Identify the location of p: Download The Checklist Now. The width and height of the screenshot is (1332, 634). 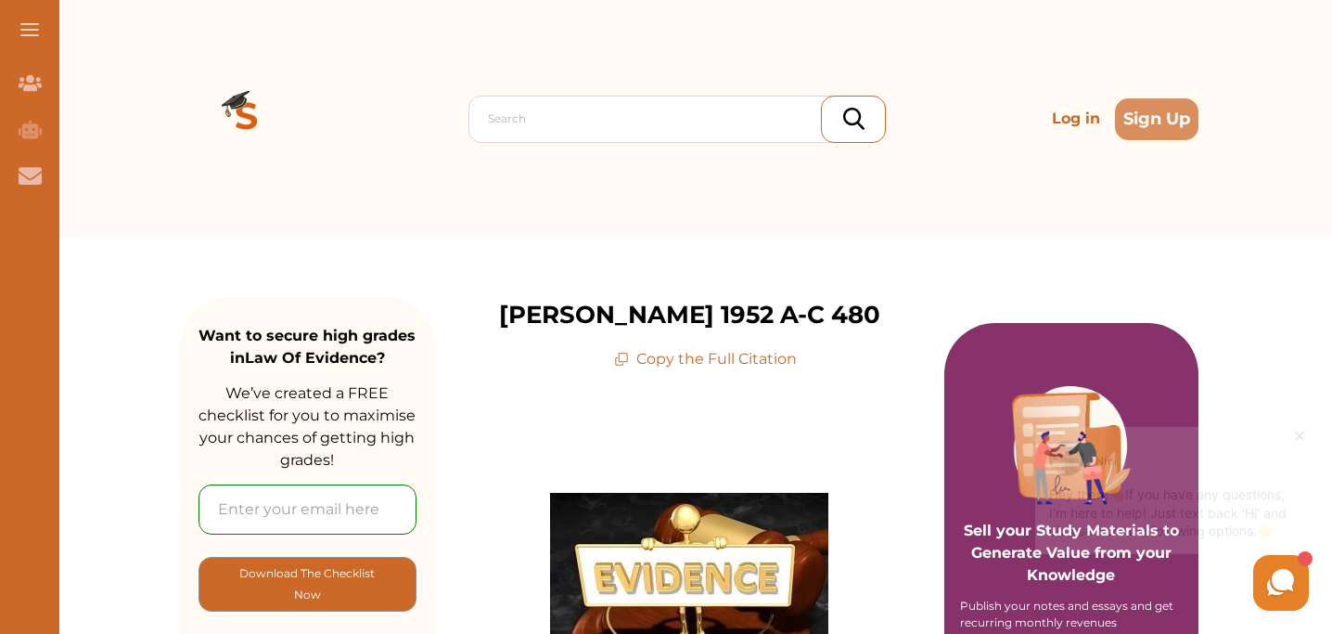
(307, 583).